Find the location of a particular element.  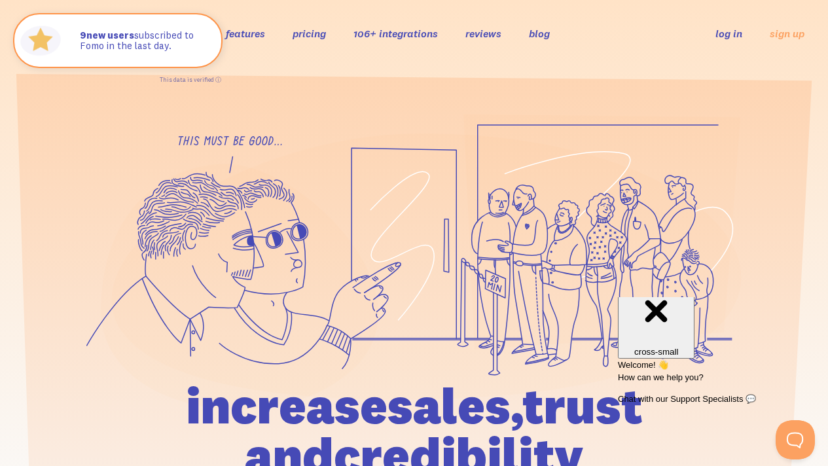

span: 9 is located at coordinates (83, 35).